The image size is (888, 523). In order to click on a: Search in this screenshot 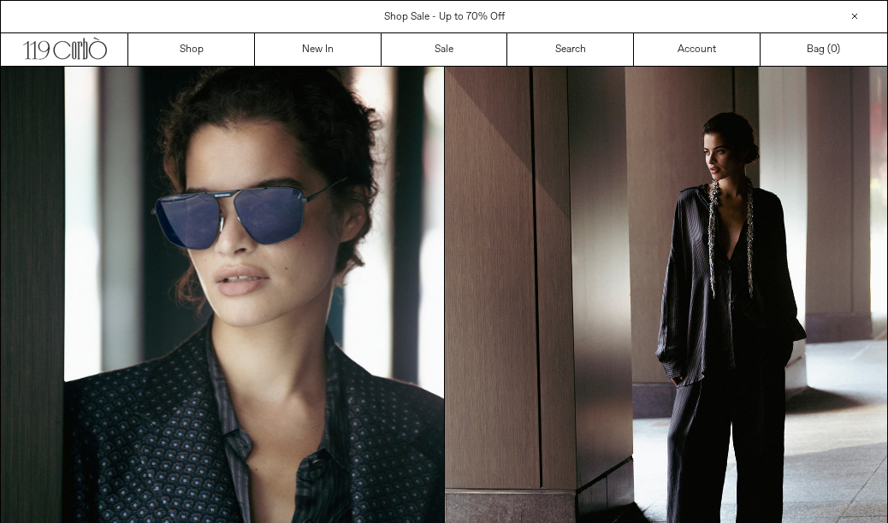, I will do `click(570, 50)`.